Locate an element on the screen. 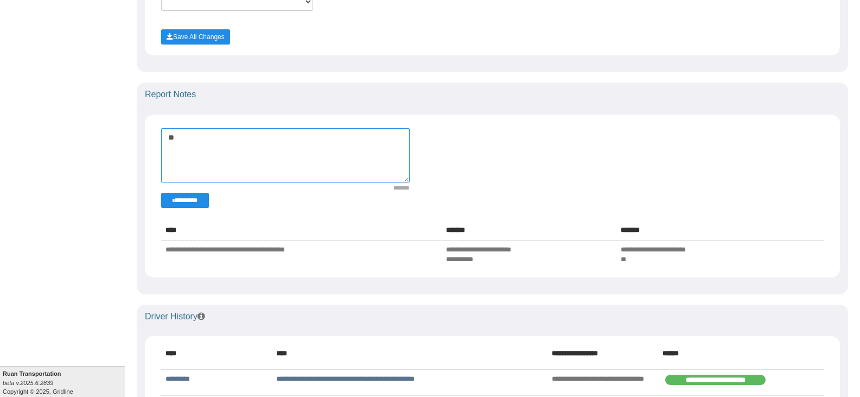 This screenshot has width=860, height=397. div: Driver History is located at coordinates (492, 316).